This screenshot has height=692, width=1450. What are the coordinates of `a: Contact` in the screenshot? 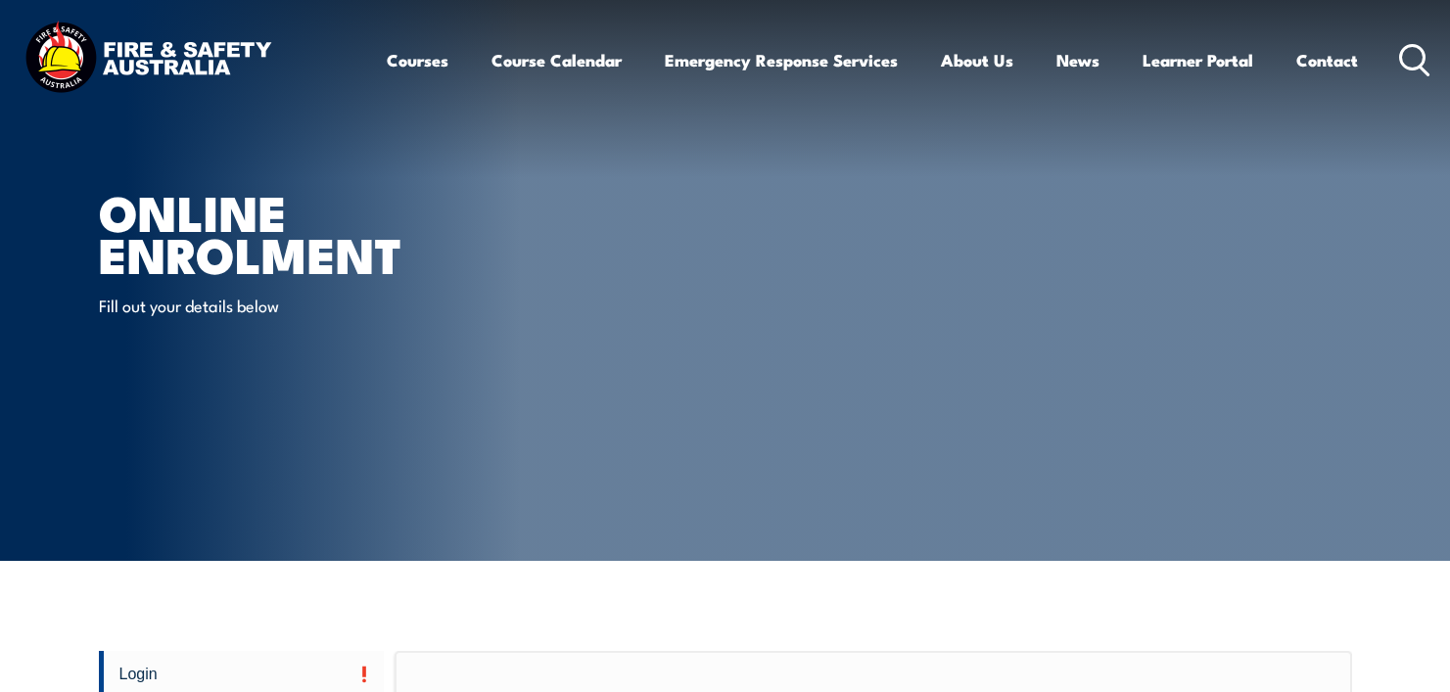 It's located at (1326, 60).